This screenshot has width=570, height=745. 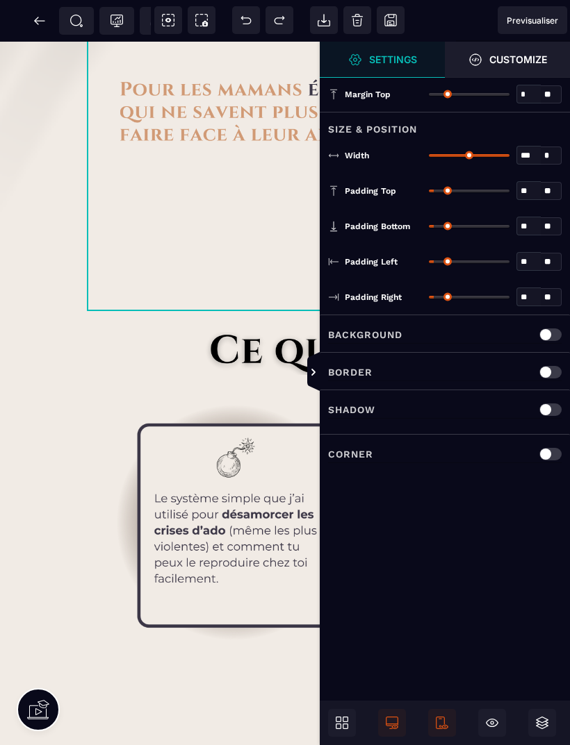 I want to click on p: Corner, so click(x=350, y=454).